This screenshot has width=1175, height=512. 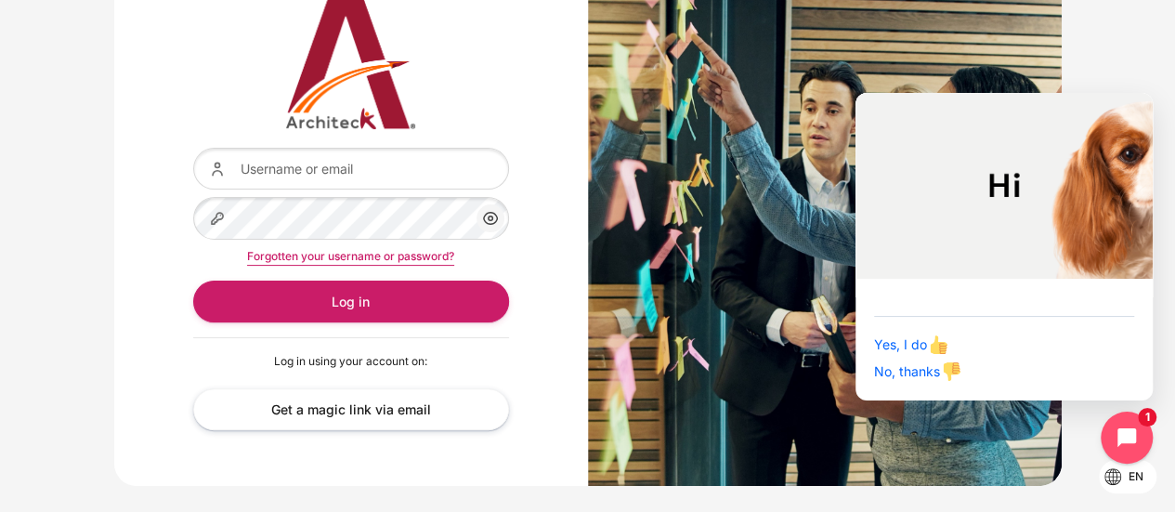 What do you see at coordinates (1136, 476) in the screenshot?
I see `span: en` at bounding box center [1136, 476].